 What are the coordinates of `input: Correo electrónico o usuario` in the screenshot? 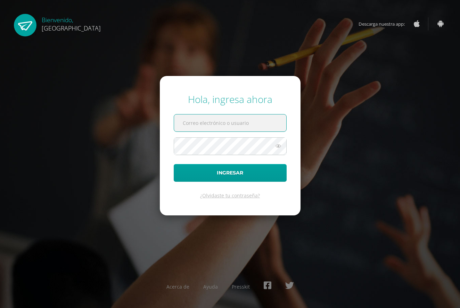 It's located at (230, 123).